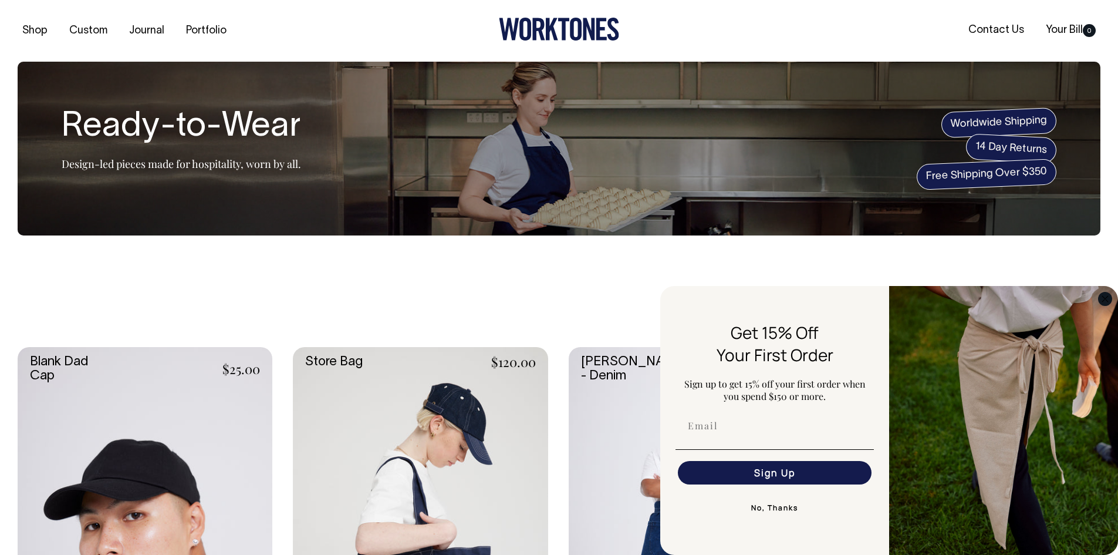 The image size is (1118, 555). I want to click on span: Free Shipping Over $350, so click(987, 174).